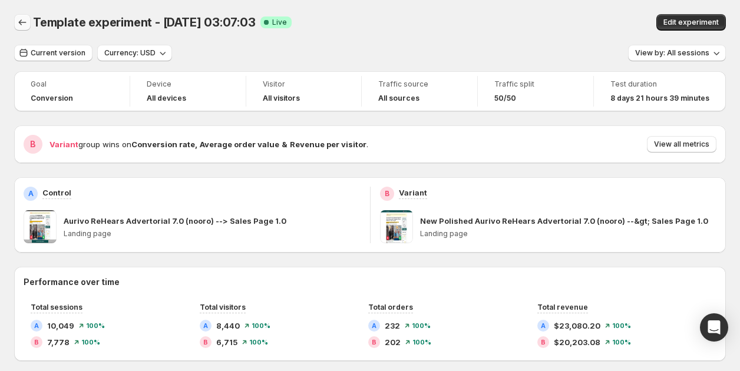  I want to click on span: group wins on ., so click(209, 144).